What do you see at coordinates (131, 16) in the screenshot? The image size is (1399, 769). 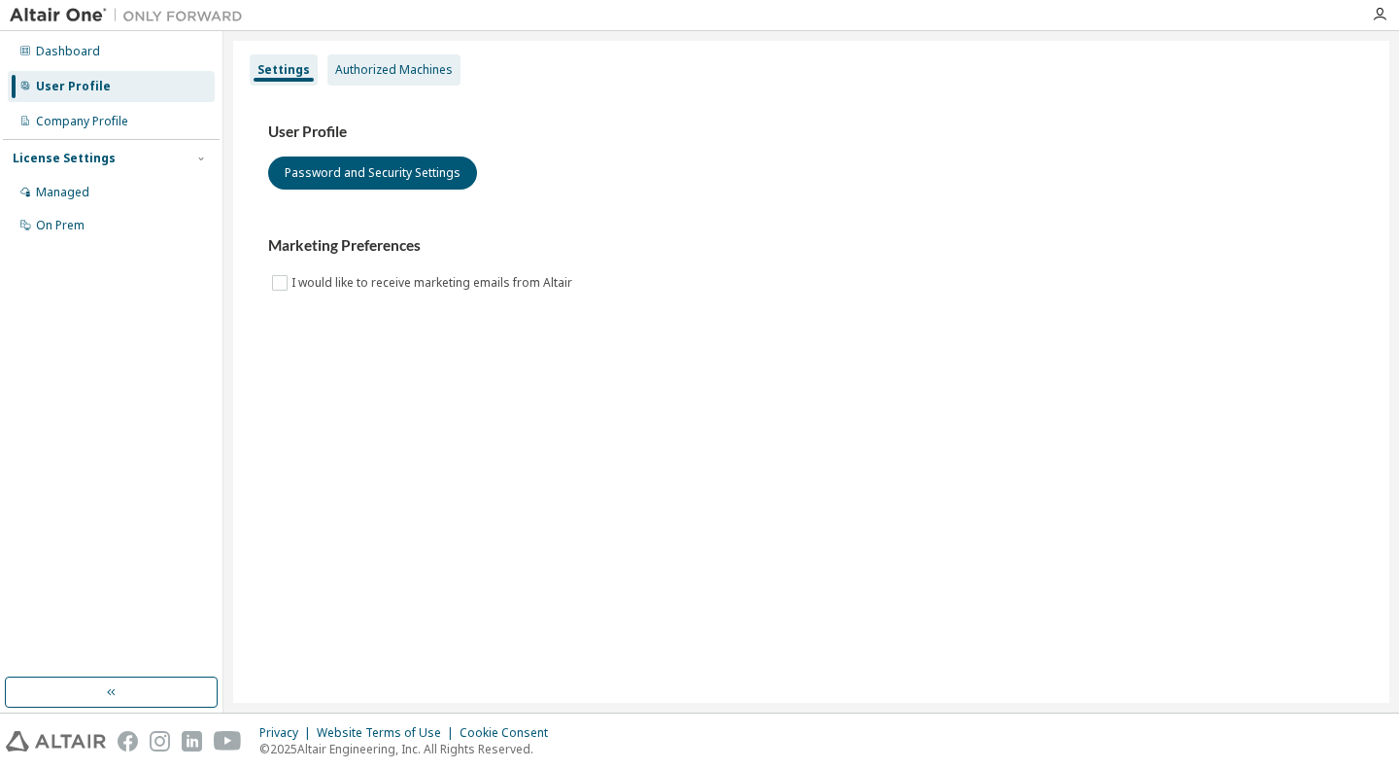 I see `img: Altair One` at bounding box center [131, 16].